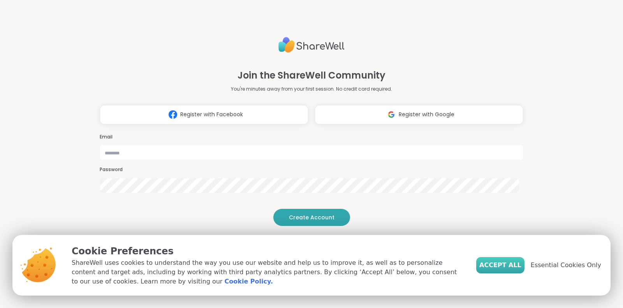  I want to click on button: Accept All, so click(500, 265).